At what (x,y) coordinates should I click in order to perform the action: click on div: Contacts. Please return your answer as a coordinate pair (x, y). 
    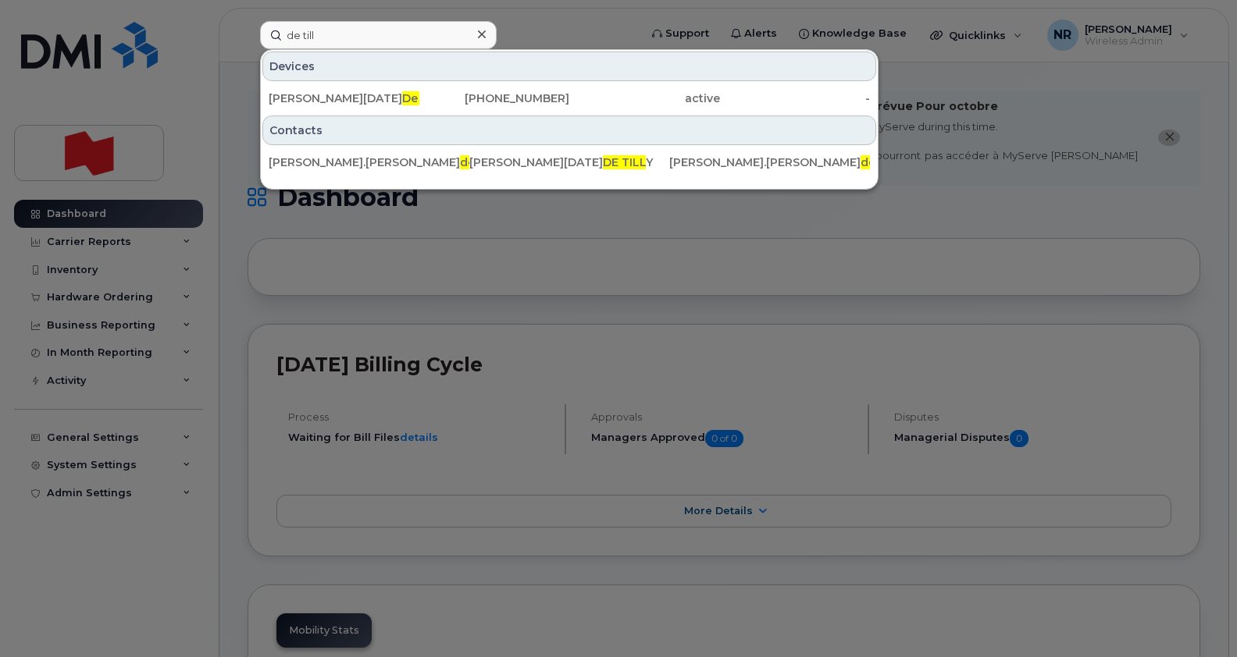
    Looking at the image, I should click on (569, 130).